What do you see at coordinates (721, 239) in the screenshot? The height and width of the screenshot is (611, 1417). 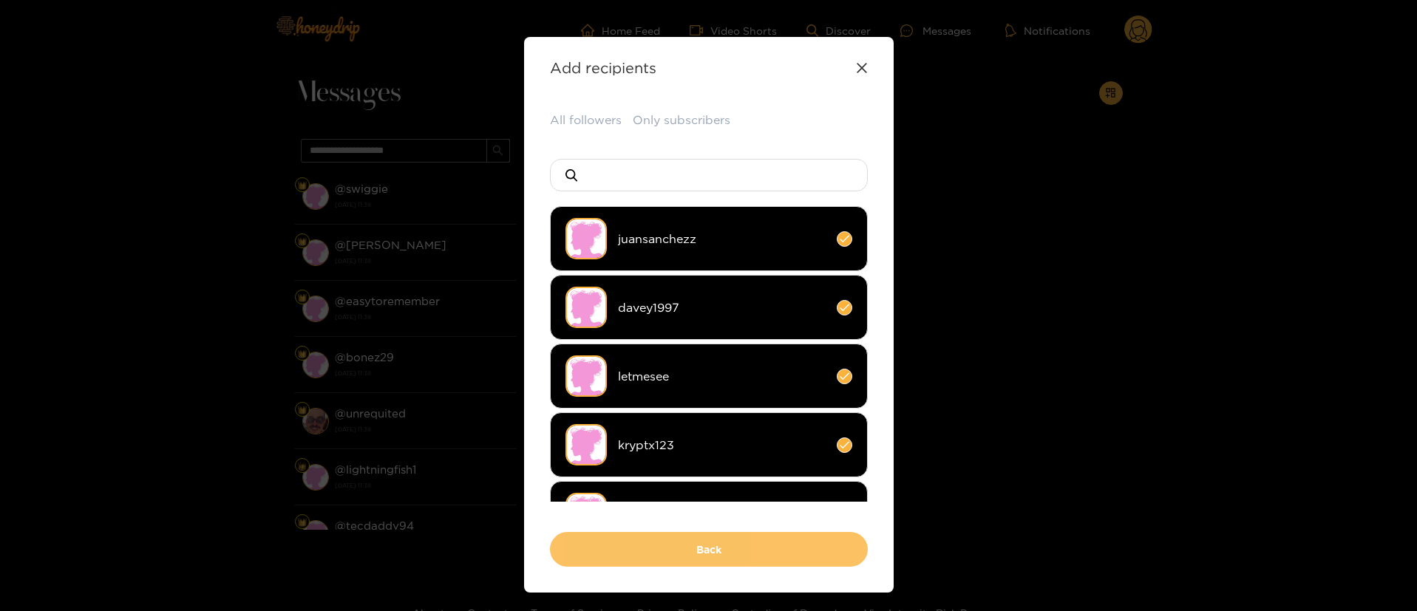 I see `span: juansanchezz` at bounding box center [721, 239].